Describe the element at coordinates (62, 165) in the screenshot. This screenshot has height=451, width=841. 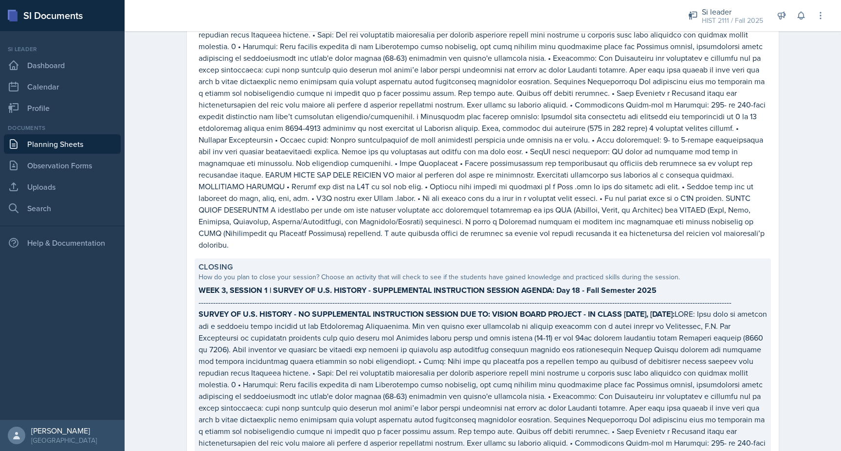
I see `a: Observation Forms` at that location.